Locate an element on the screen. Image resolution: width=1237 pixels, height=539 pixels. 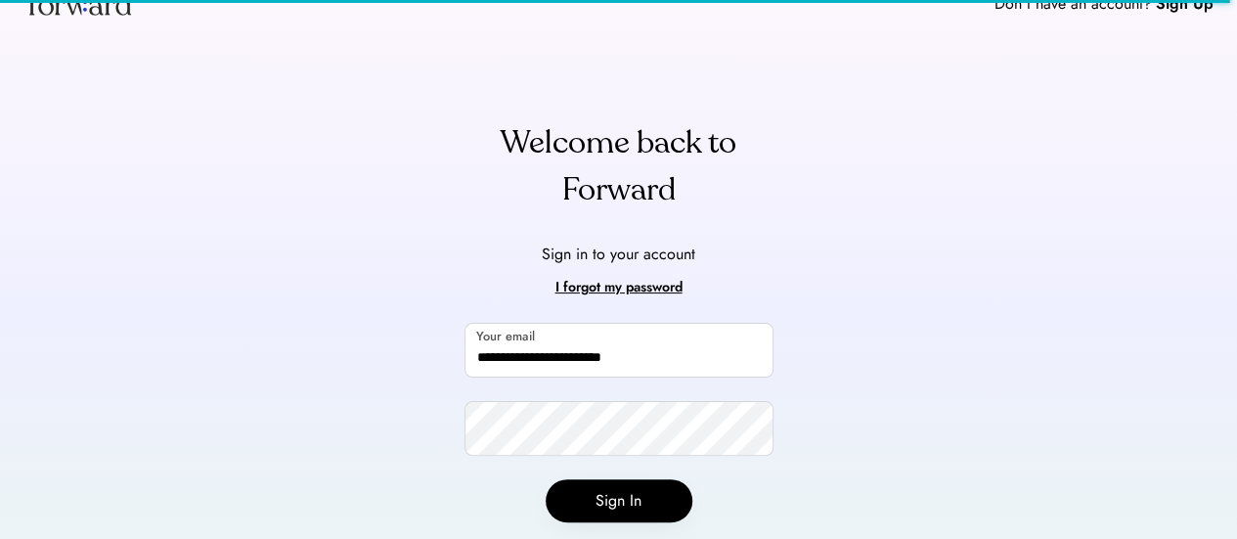
div: I forgot my password is located at coordinates (619, 287).